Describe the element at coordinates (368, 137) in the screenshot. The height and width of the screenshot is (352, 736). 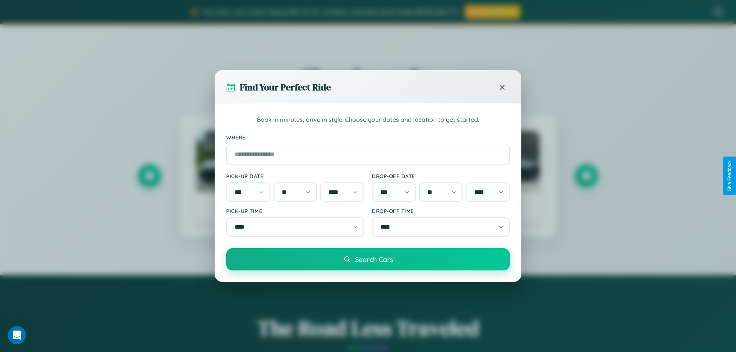
I see `label: Where` at that location.